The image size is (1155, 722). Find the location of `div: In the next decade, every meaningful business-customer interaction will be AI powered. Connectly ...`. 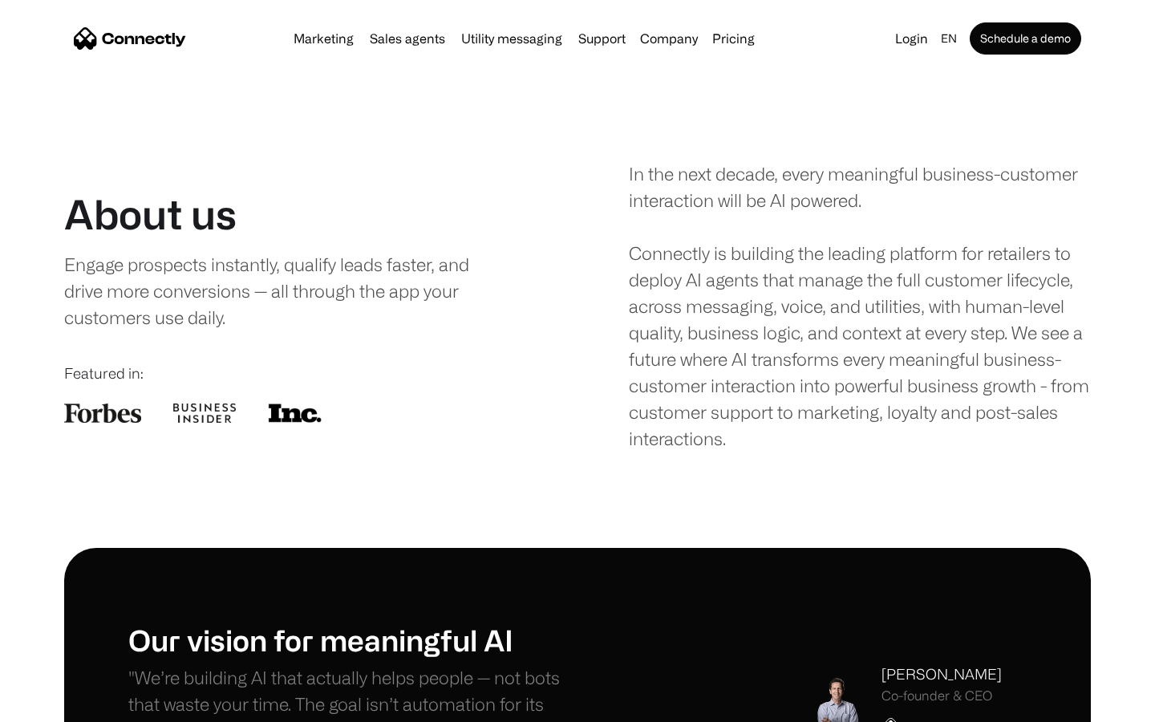

div: In the next decade, every meaningful business-customer interaction will be AI powered. Connectly ... is located at coordinates (859, 305).